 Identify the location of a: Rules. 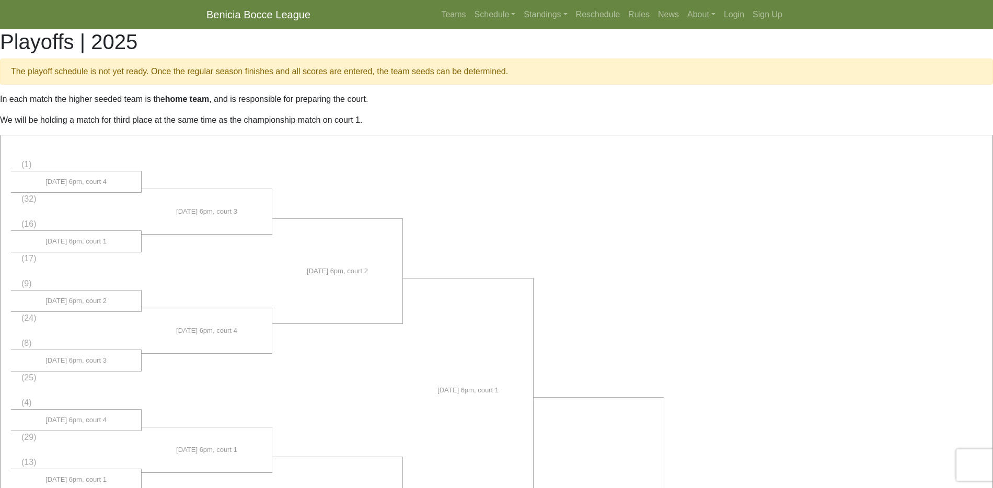
(639, 15).